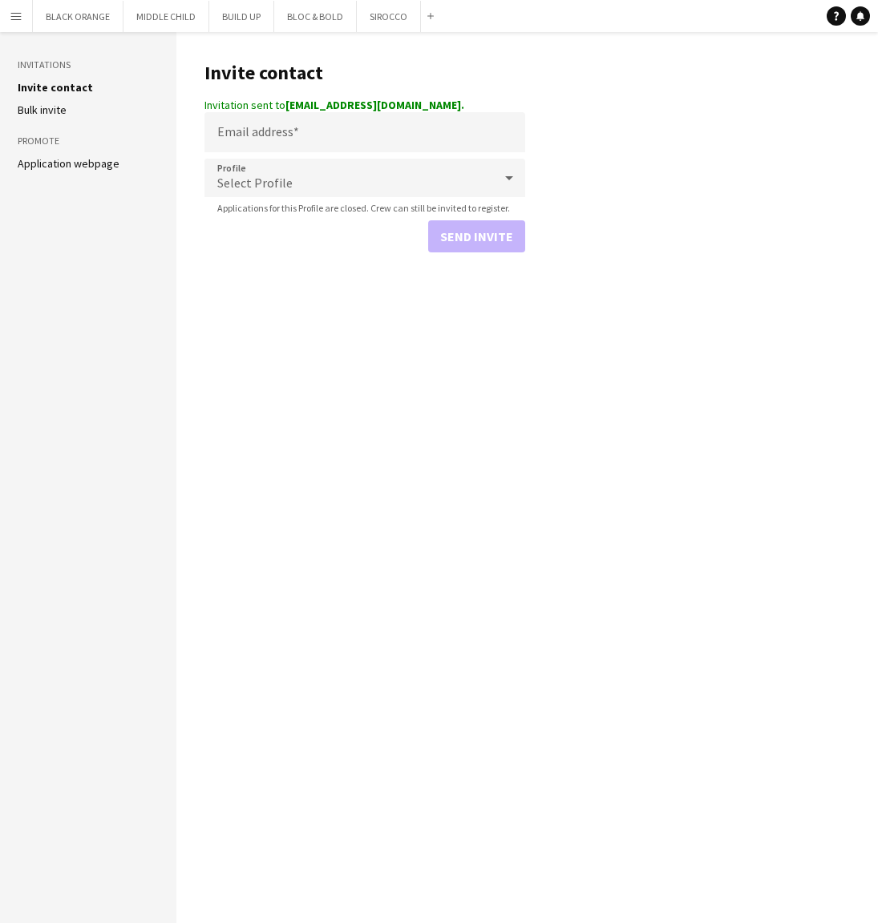  I want to click on a: Bulk invite, so click(42, 110).